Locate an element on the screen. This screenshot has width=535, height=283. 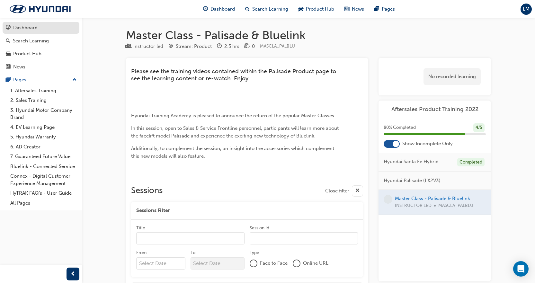
div: Stream is located at coordinates (190, 46).